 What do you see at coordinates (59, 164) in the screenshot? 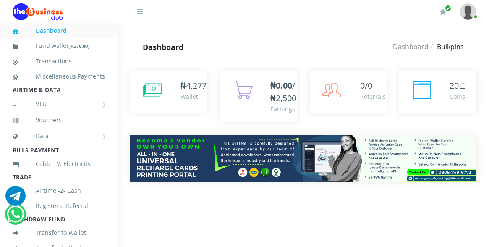
I see `a: Cable TV, Electricity` at bounding box center [59, 164].